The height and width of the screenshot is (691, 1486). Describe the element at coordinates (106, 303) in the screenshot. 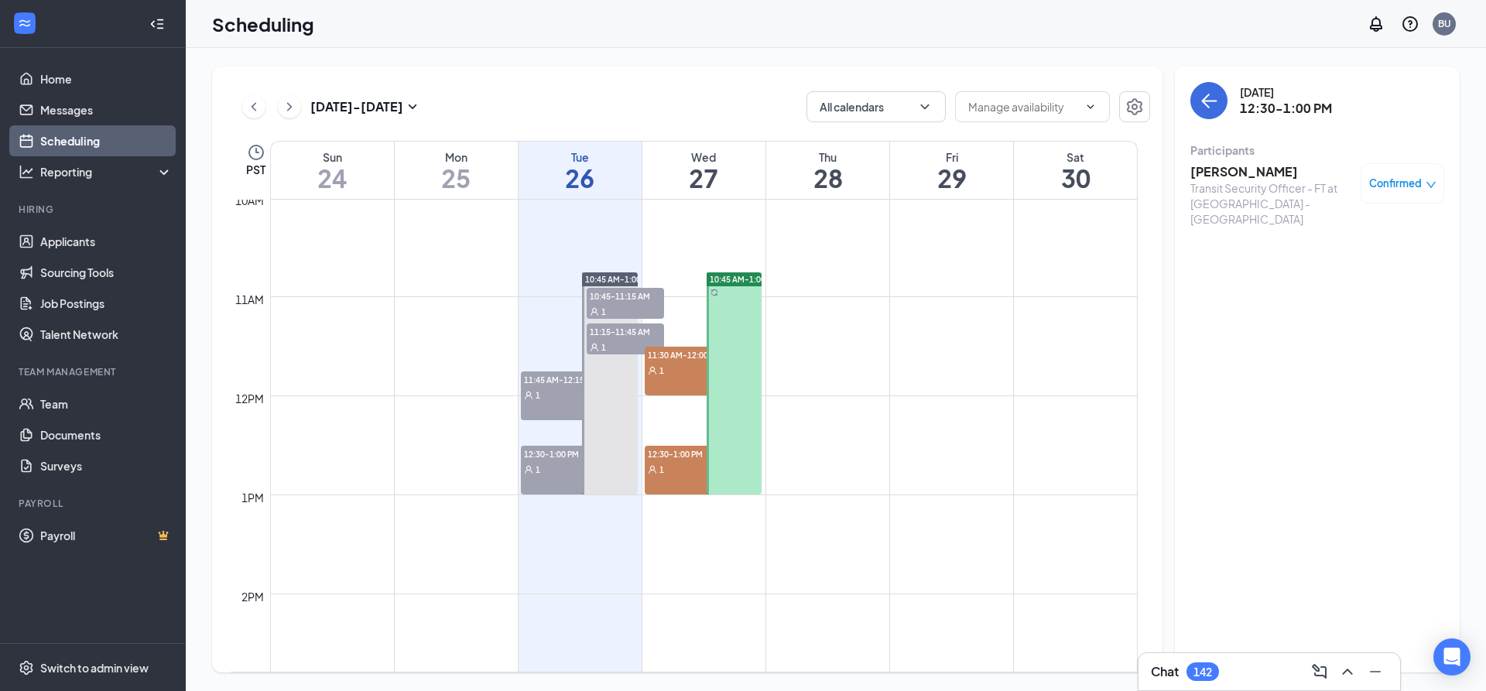

I see `a: Job Postings` at that location.